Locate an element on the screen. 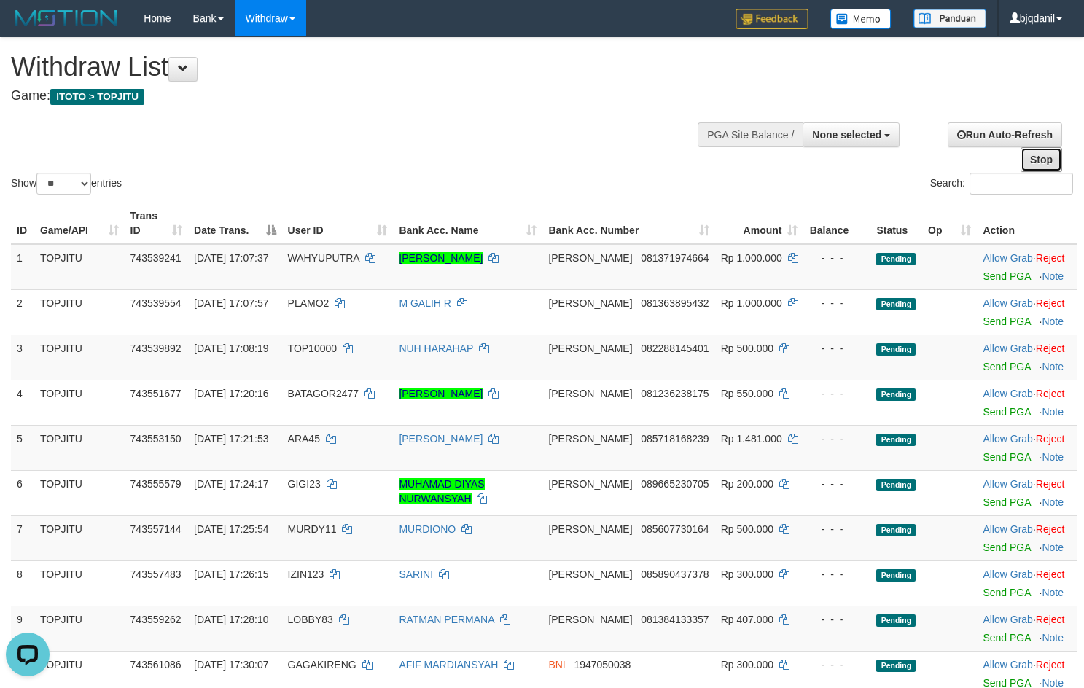  span: 743551677 is located at coordinates (156, 394).